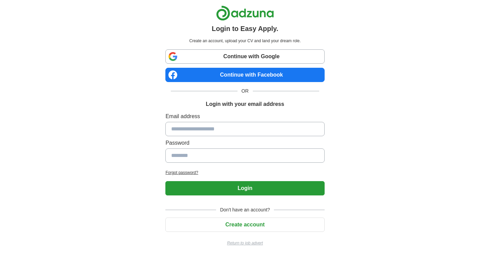  Describe the element at coordinates (245, 91) in the screenshot. I see `span: OR` at that location.